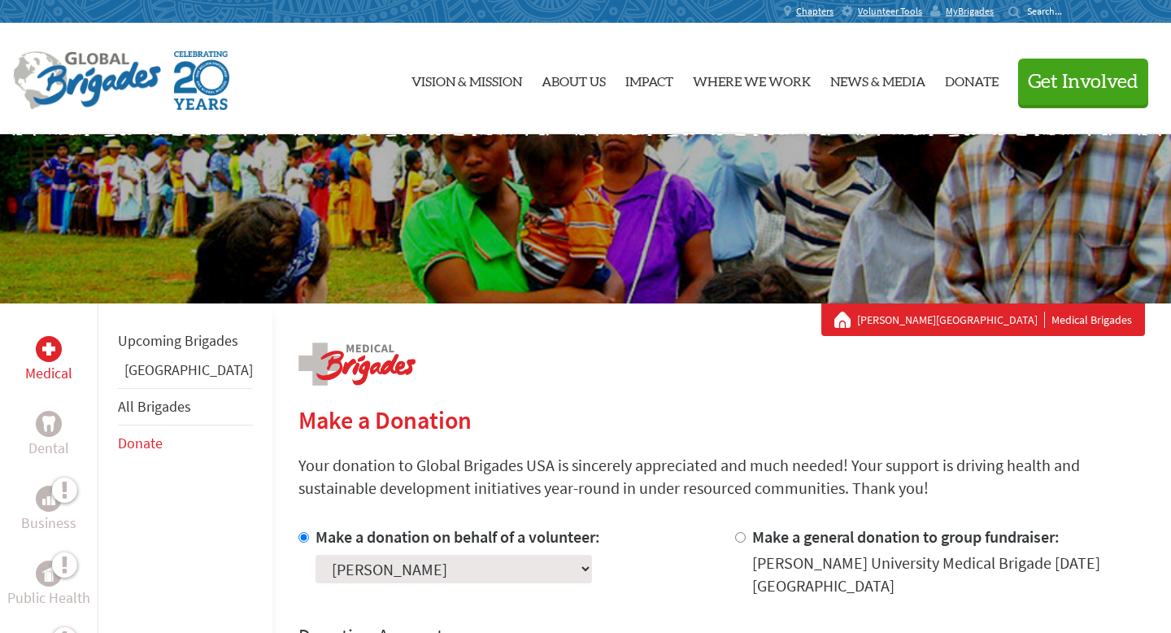 The image size is (1171, 633). What do you see at coordinates (970, 11) in the screenshot?
I see `span: MyBrigades` at bounding box center [970, 11].